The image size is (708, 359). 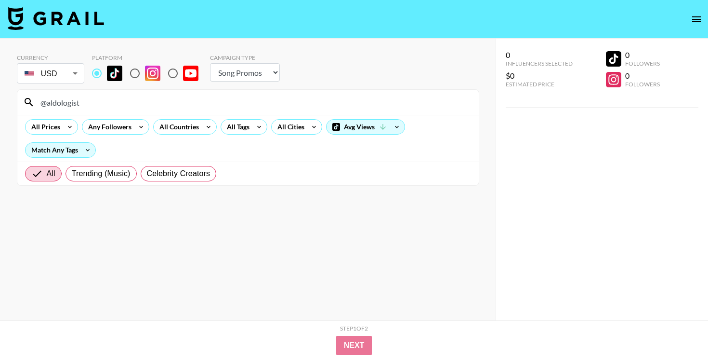 I want to click on img: TikTok, so click(x=115, y=73).